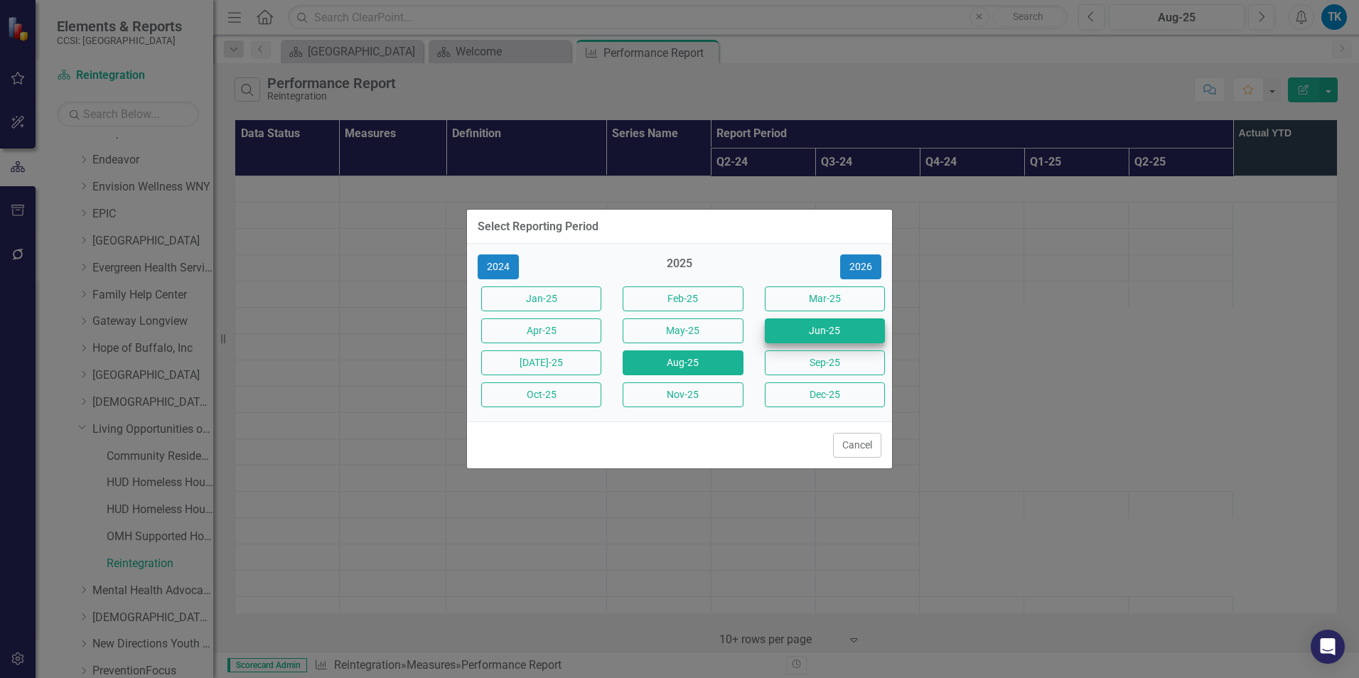 This screenshot has width=1359, height=678. What do you see at coordinates (682, 394) in the screenshot?
I see `button: Nov-25` at bounding box center [682, 394].